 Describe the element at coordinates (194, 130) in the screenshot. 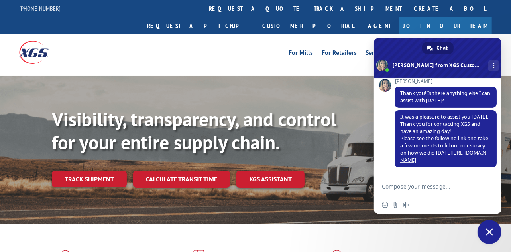

I see `b: Visibility, transparency, and control for your entire supply chain.` at that location.